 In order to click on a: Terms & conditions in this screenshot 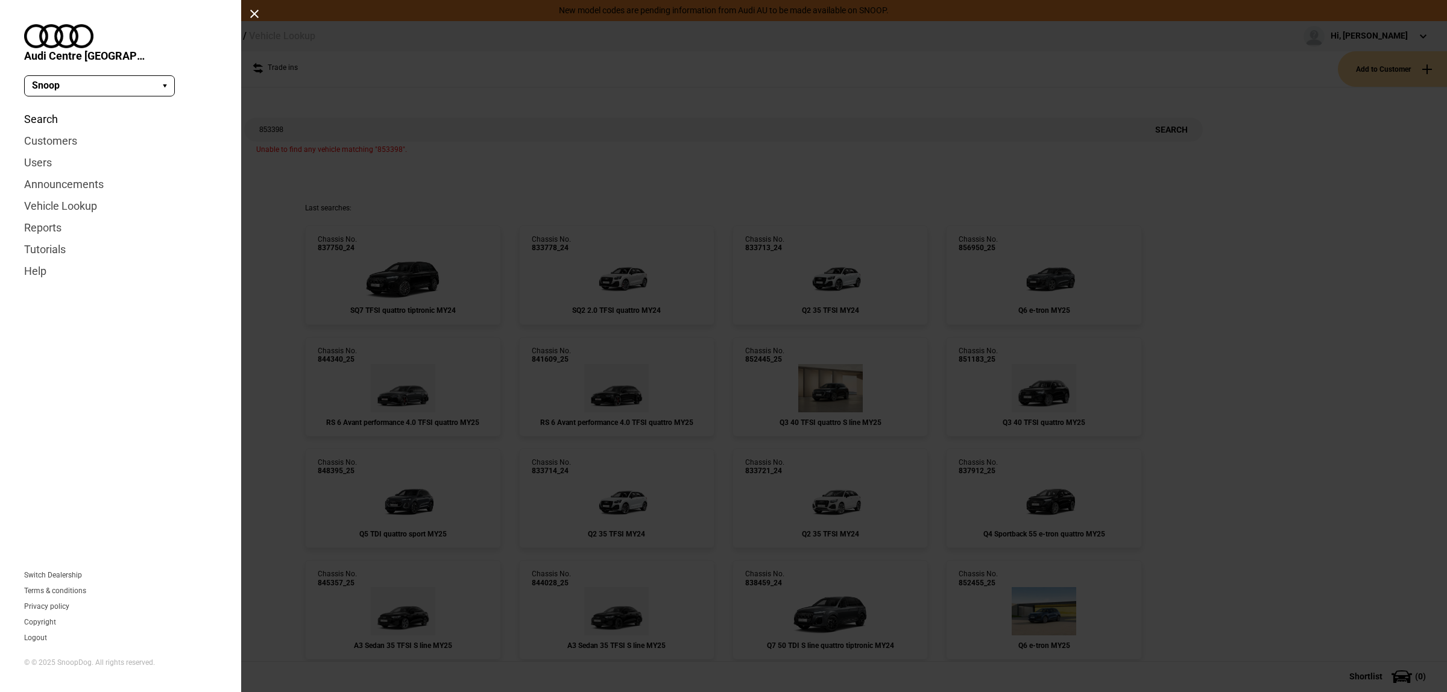, I will do `click(55, 591)`.